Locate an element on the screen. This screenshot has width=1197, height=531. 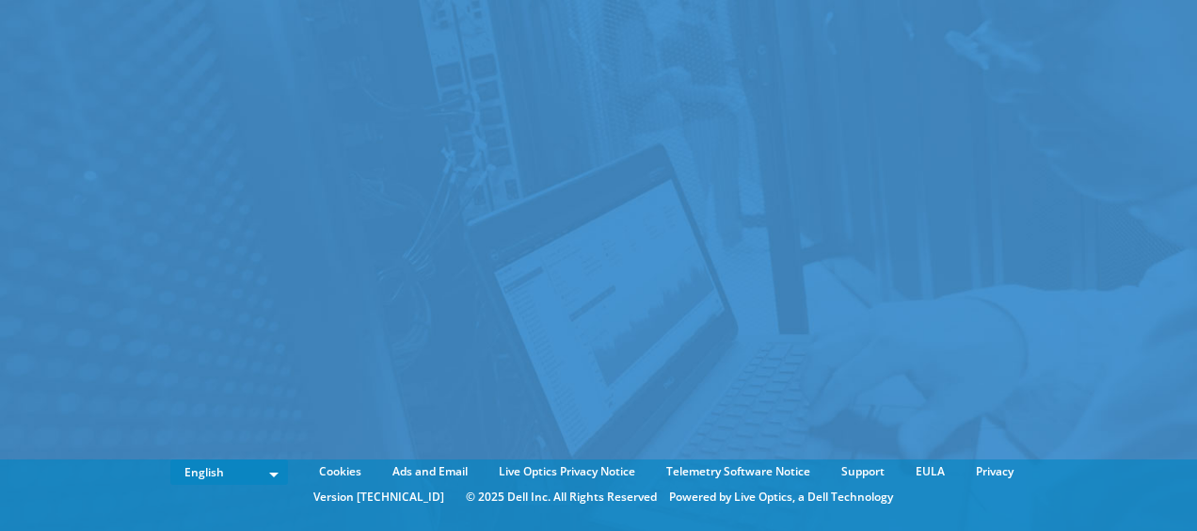
a: Cookies is located at coordinates (340, 471).